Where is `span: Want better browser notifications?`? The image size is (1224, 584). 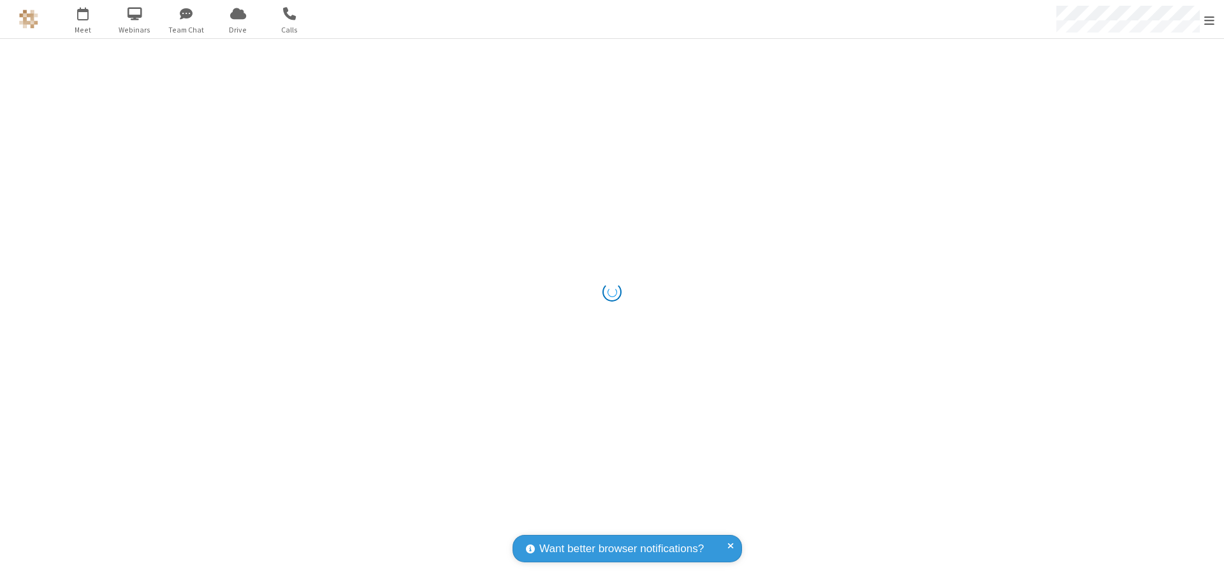
span: Want better browser notifications? is located at coordinates (621, 549).